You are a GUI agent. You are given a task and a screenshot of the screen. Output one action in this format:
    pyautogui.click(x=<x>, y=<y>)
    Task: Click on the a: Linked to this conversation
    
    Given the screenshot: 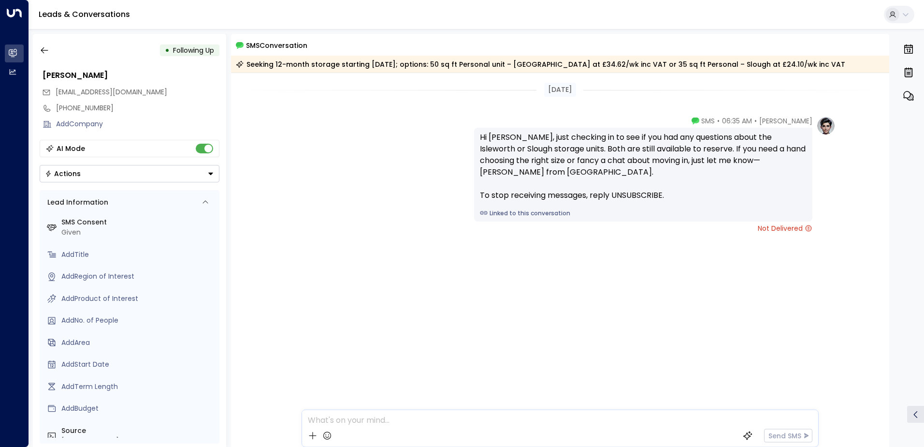 What is the action you would take?
    pyautogui.click(x=643, y=213)
    